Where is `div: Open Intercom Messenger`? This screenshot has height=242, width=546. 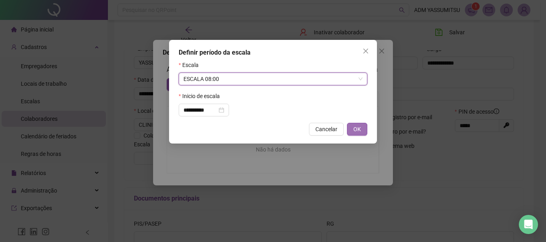 div: Open Intercom Messenger is located at coordinates (528, 225).